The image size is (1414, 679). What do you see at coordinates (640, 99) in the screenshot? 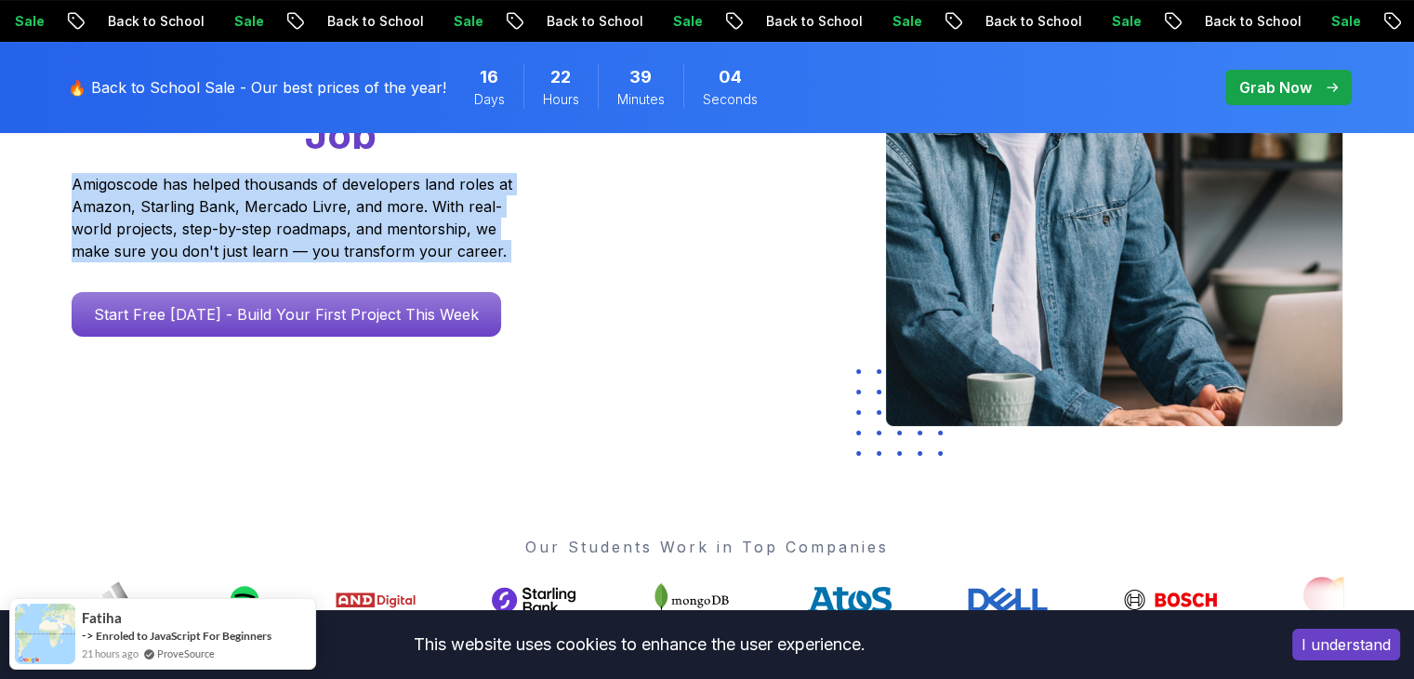
I see `span: Minutes` at bounding box center [640, 99].